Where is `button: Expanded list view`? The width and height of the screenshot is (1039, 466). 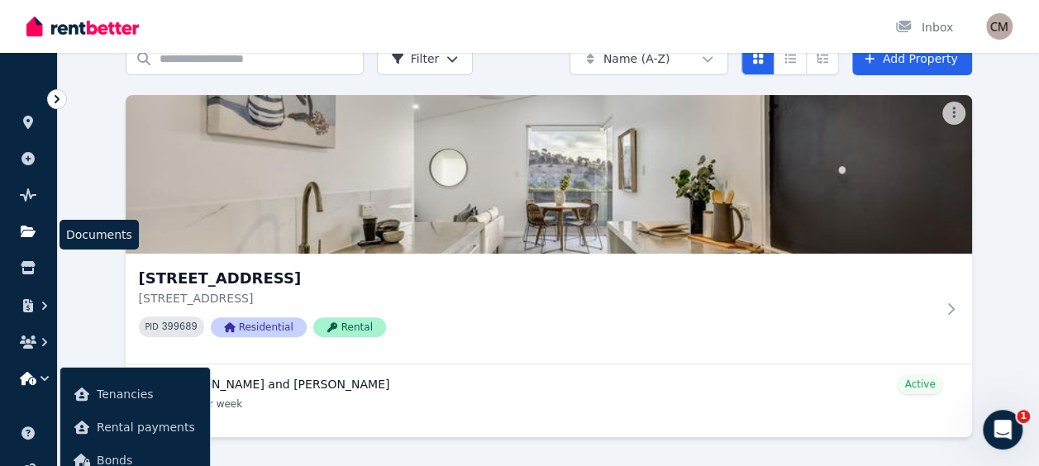 button: Expanded list view is located at coordinates (822, 59).